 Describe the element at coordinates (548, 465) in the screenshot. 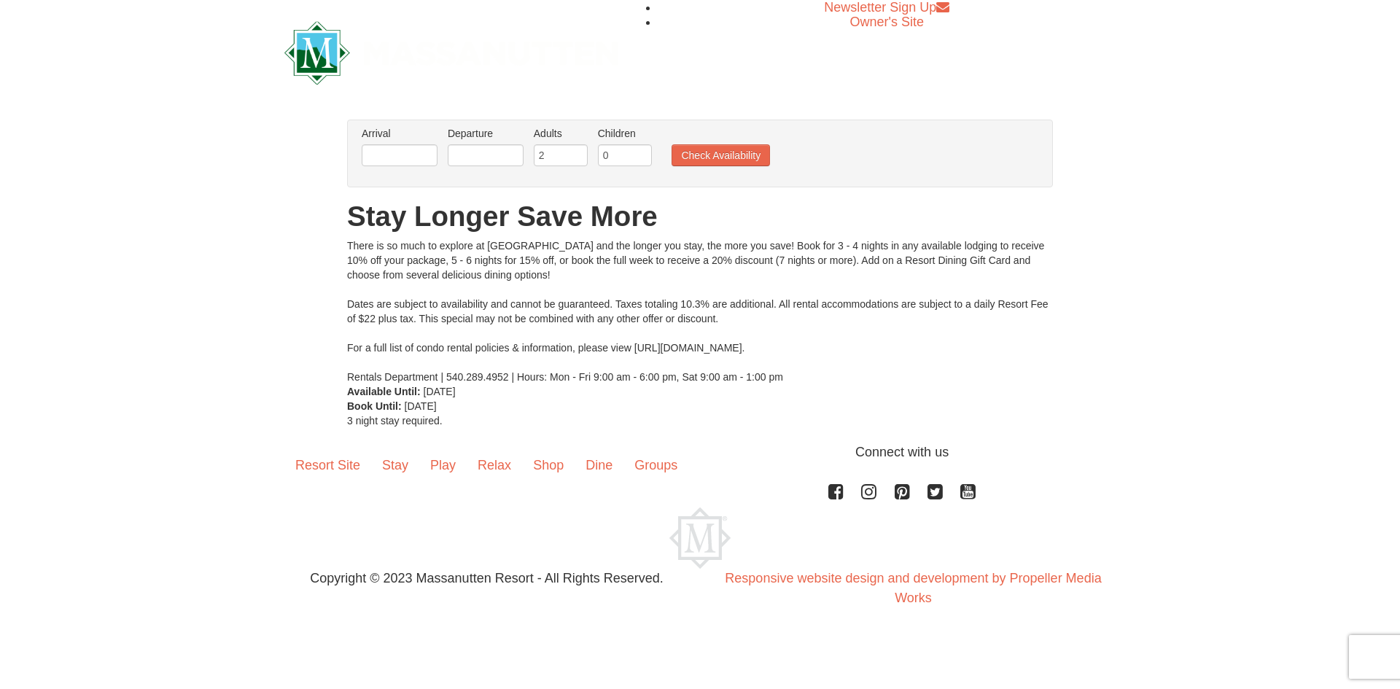

I see `a: Shop` at that location.